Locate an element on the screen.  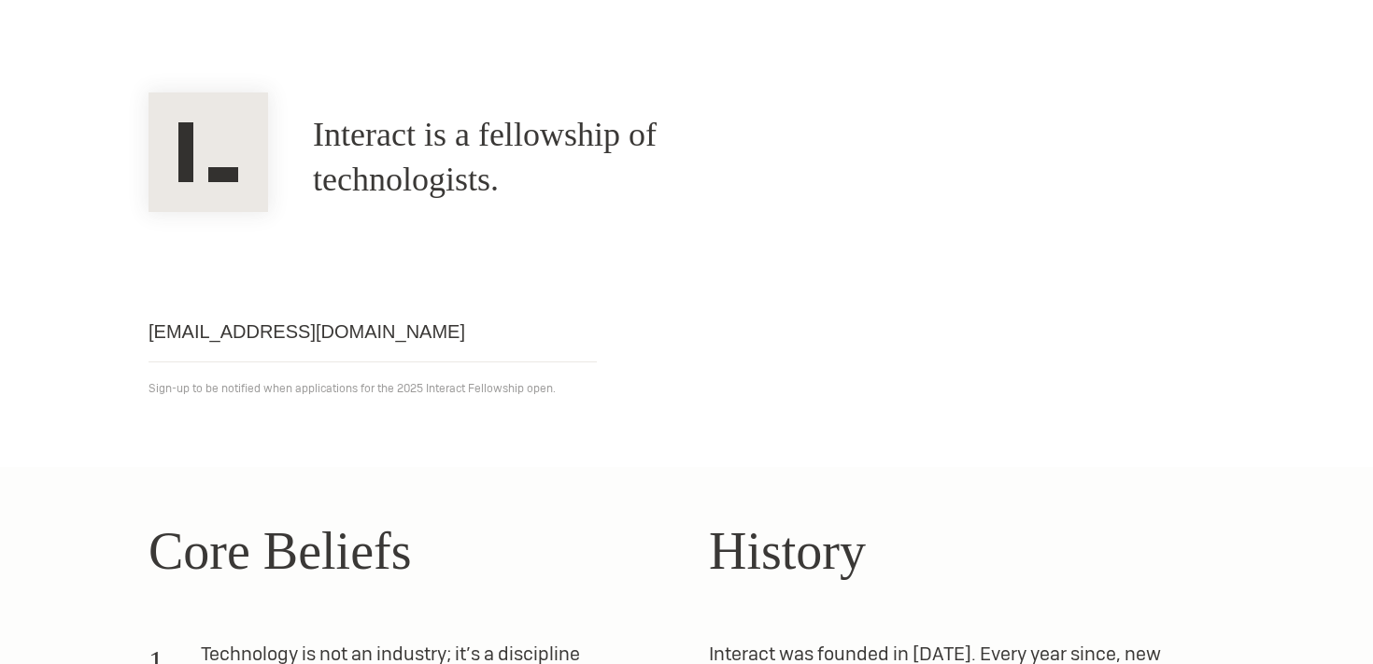
input: Email address... is located at coordinates (373, 332).